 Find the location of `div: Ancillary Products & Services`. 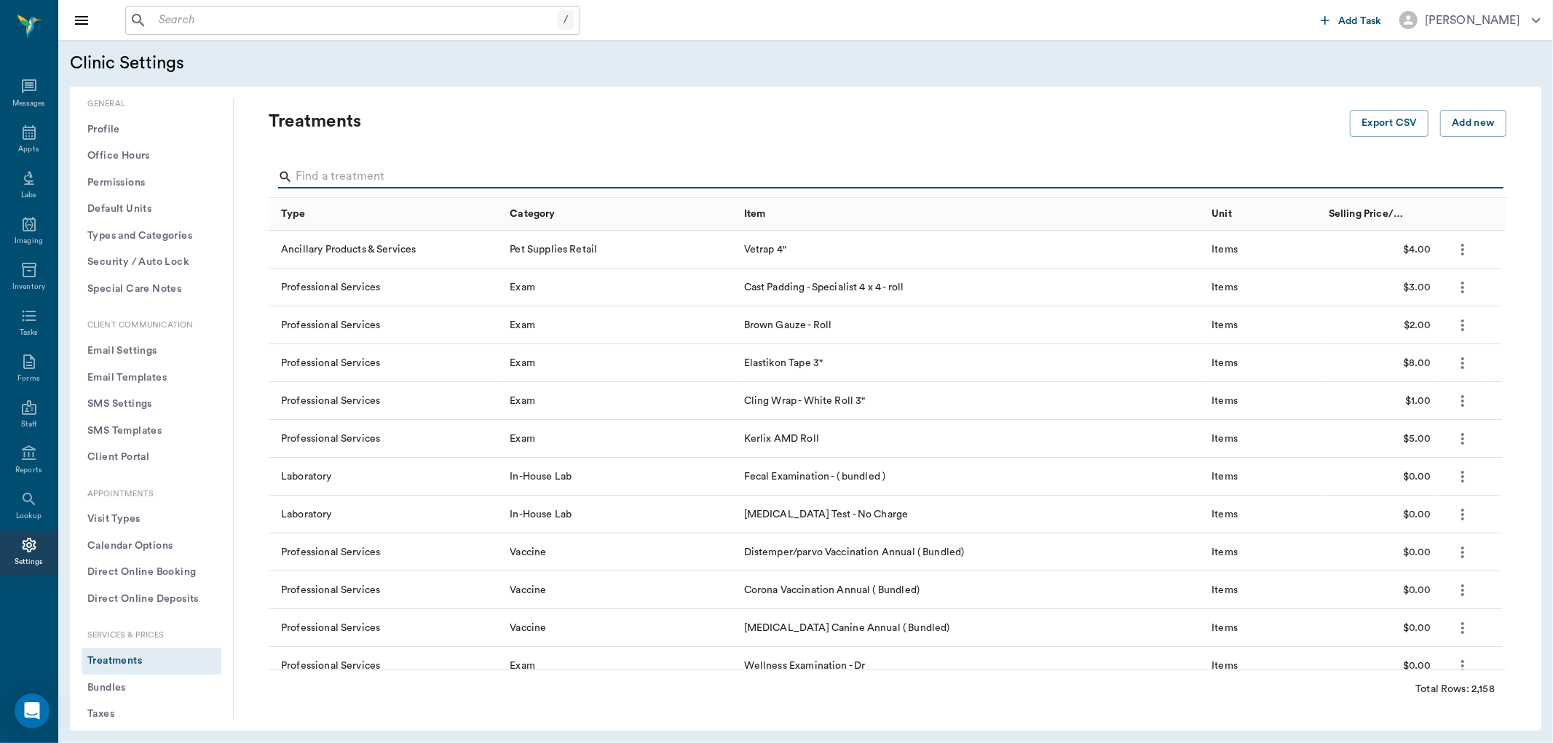

div: Ancillary Products & Services is located at coordinates (348, 250).